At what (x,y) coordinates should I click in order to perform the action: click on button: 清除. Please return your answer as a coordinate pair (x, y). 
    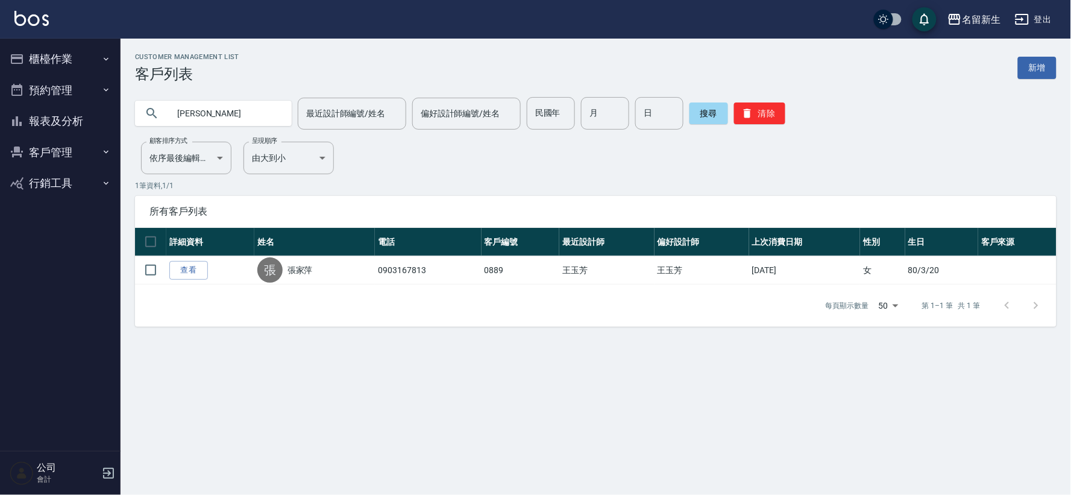
    Looking at the image, I should click on (759, 113).